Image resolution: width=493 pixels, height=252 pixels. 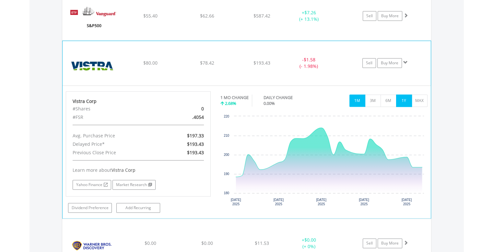 What do you see at coordinates (134, 185) in the screenshot?
I see `a: Market Research` at bounding box center [134, 185].